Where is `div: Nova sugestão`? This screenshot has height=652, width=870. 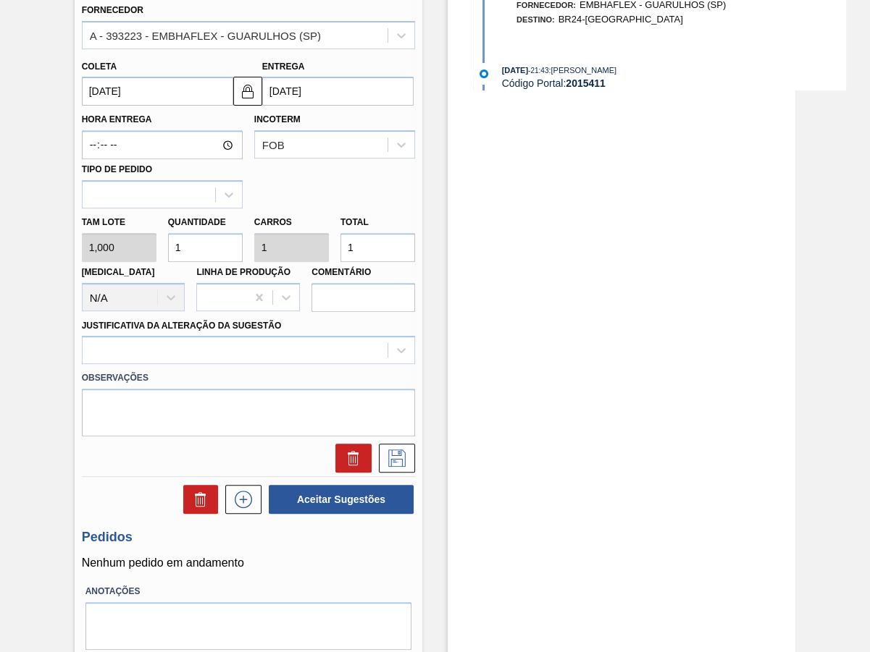 div: Nova sugestão is located at coordinates (240, 500).